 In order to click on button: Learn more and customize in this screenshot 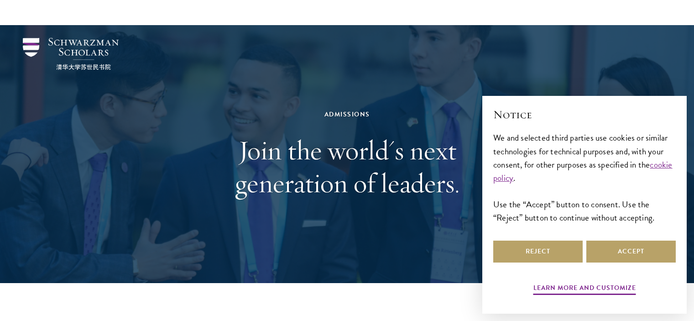, I will do `click(584, 289)`.